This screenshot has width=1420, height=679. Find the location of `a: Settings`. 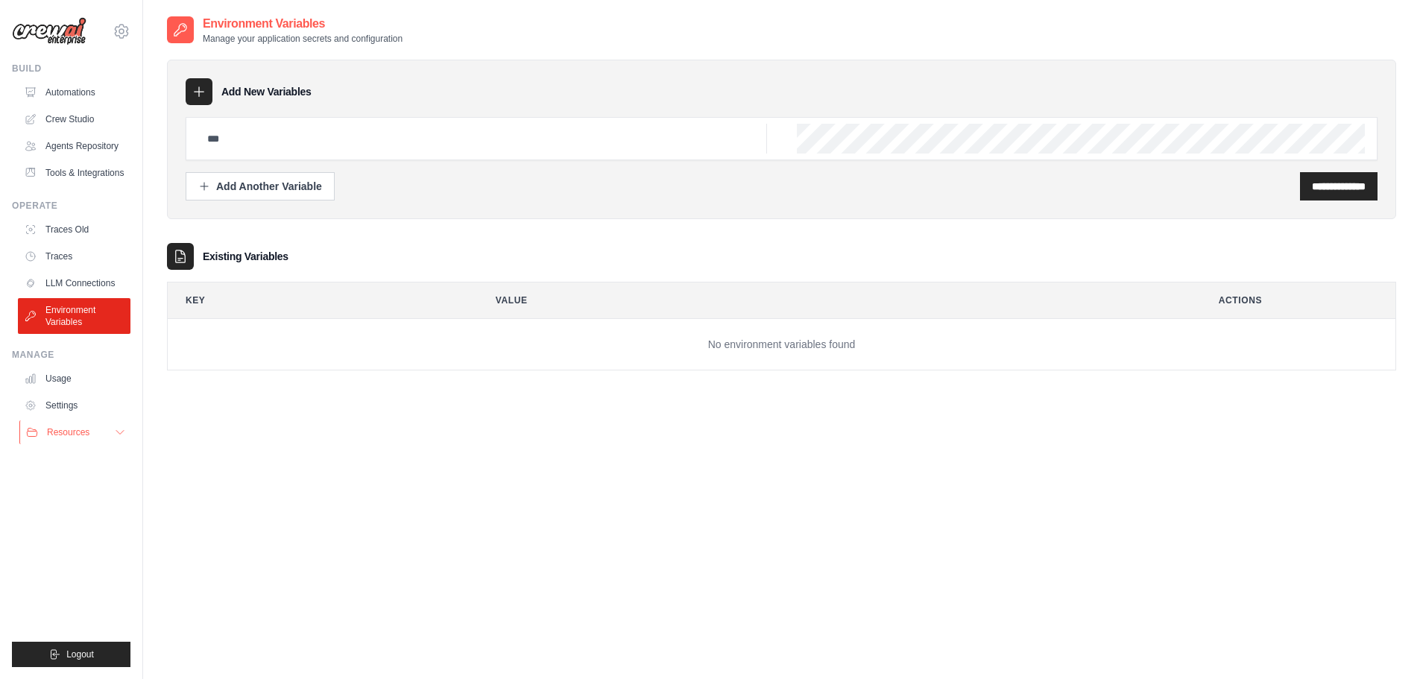

a: Settings is located at coordinates (74, 406).